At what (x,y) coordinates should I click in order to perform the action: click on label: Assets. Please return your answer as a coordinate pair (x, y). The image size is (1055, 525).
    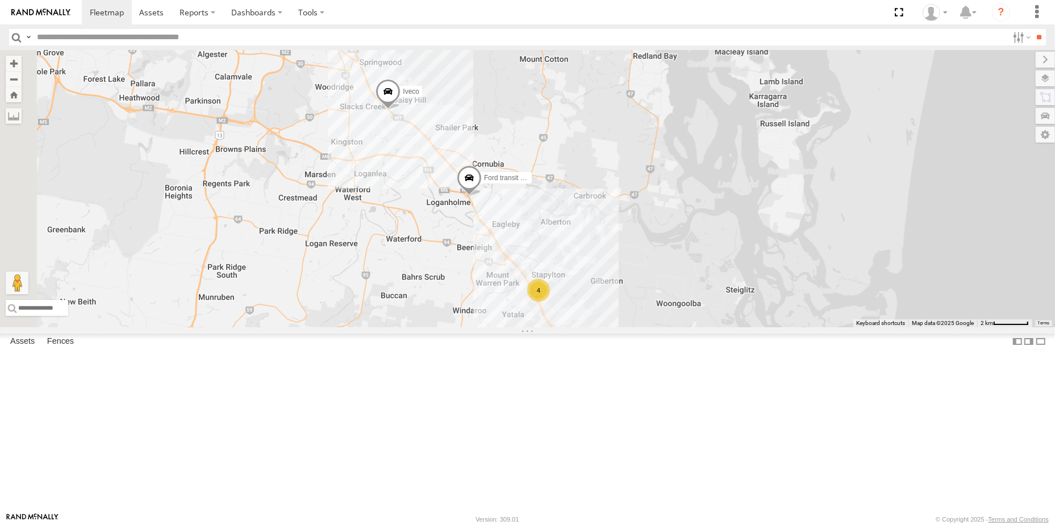
    Looking at the image, I should click on (22, 341).